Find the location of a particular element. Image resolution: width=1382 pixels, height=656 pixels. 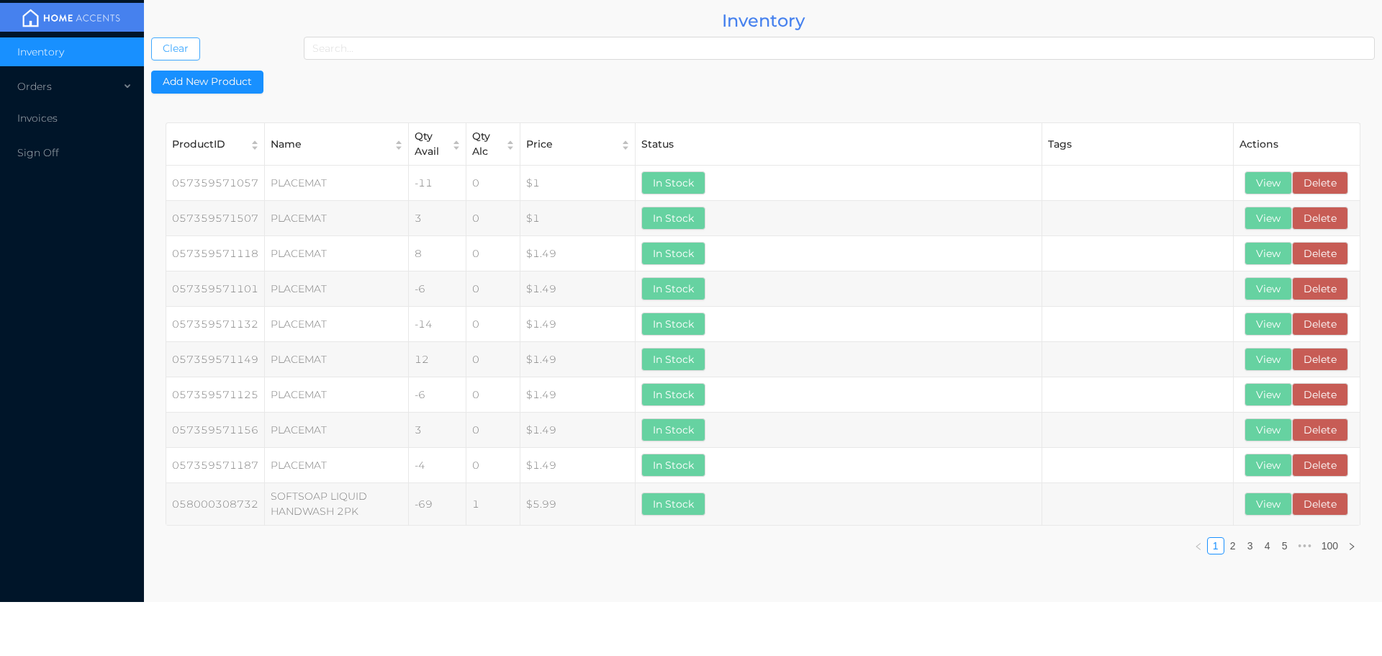

li: 1 is located at coordinates (1216, 546).